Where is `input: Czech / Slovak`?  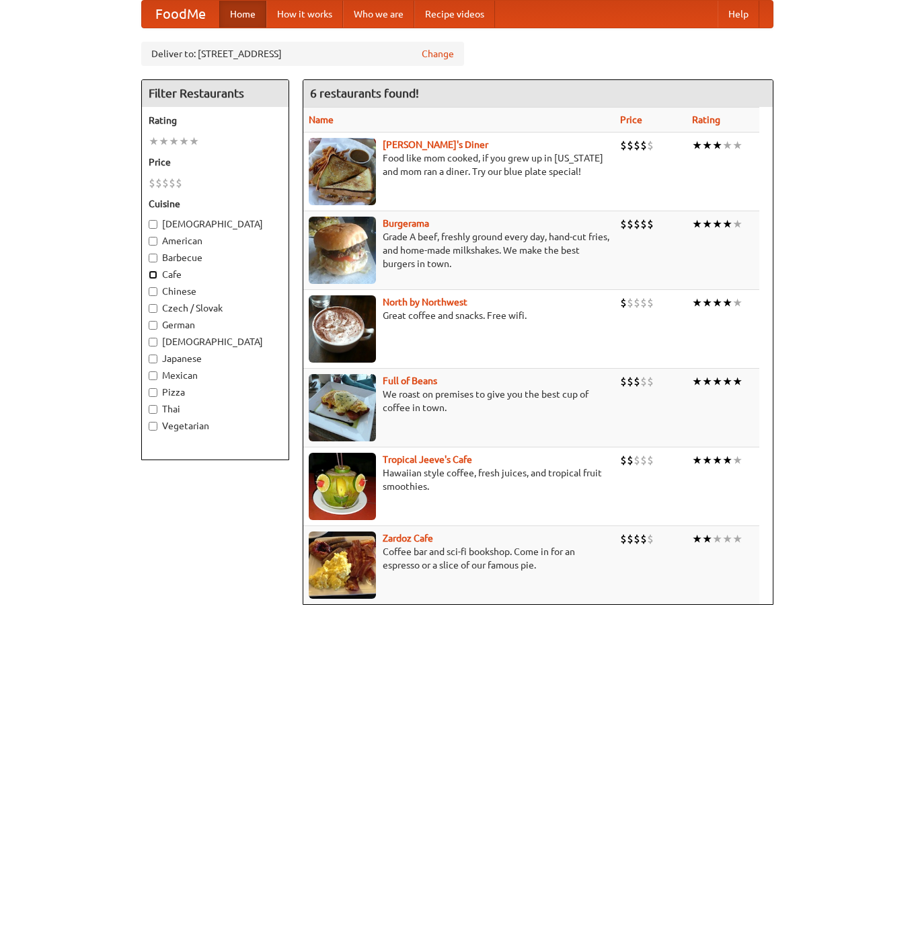 input: Czech / Slovak is located at coordinates (153, 308).